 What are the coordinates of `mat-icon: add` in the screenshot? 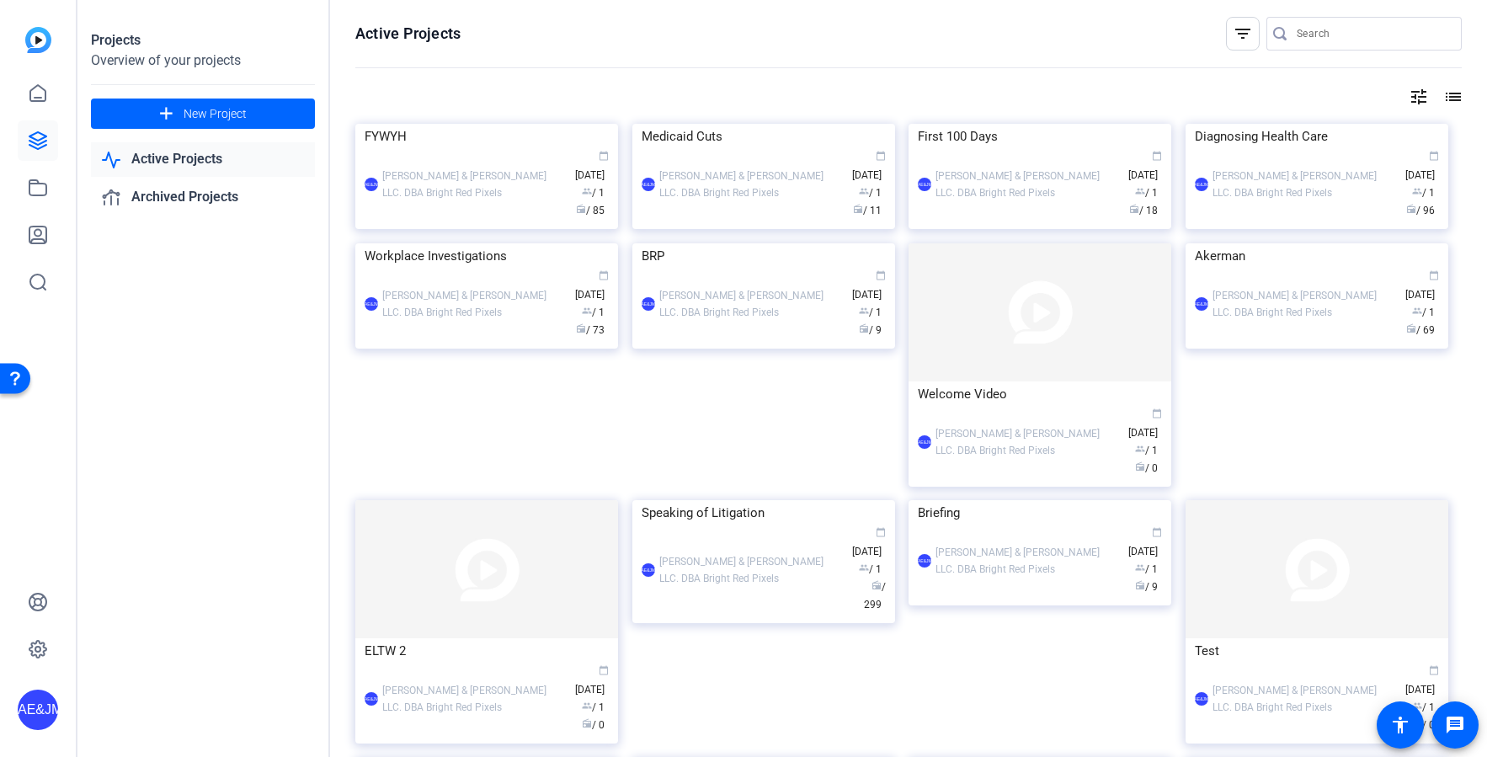 It's located at (166, 114).